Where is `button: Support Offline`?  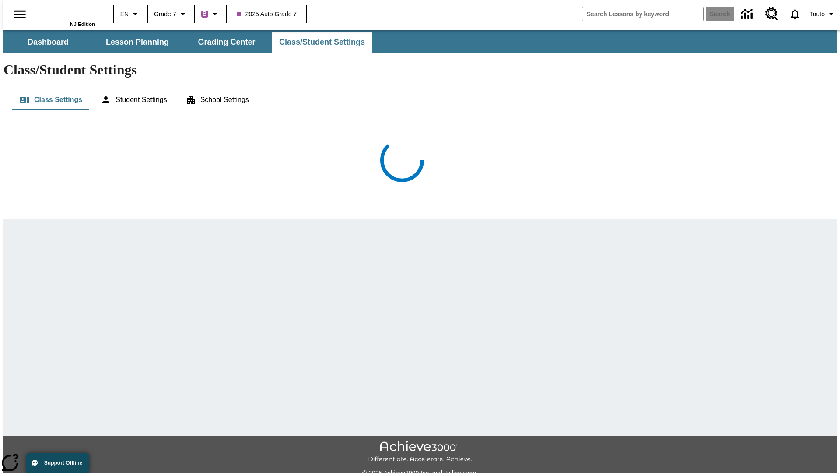
button: Support Offline is located at coordinates (58, 463).